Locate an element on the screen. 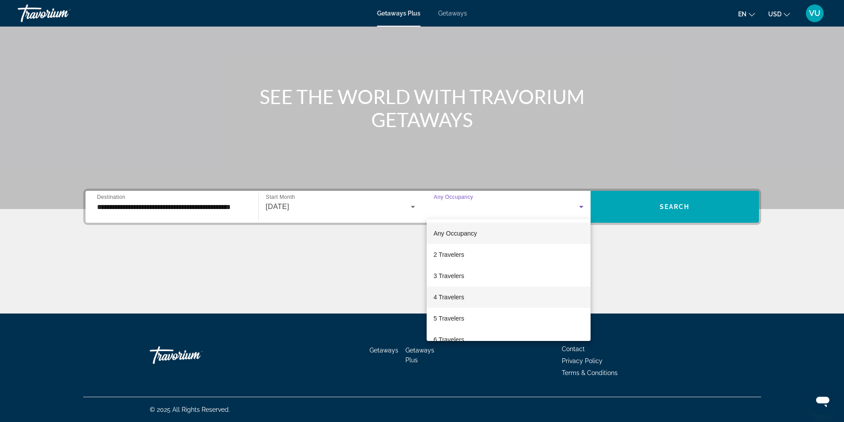 Image resolution: width=844 pixels, height=422 pixels. span: 4 Travelers is located at coordinates (449, 297).